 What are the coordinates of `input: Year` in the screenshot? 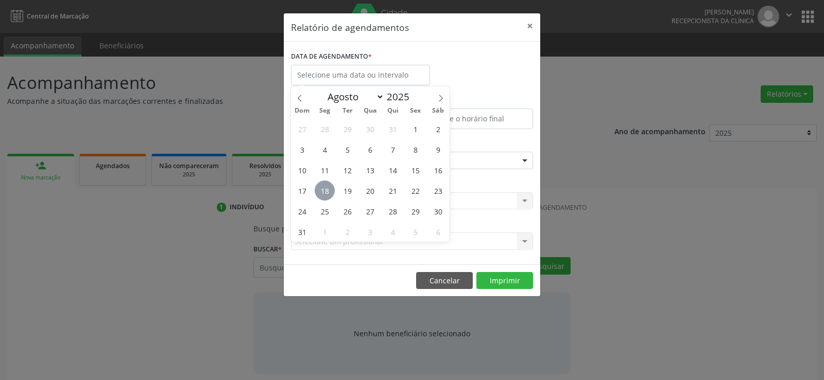 It's located at (401, 97).